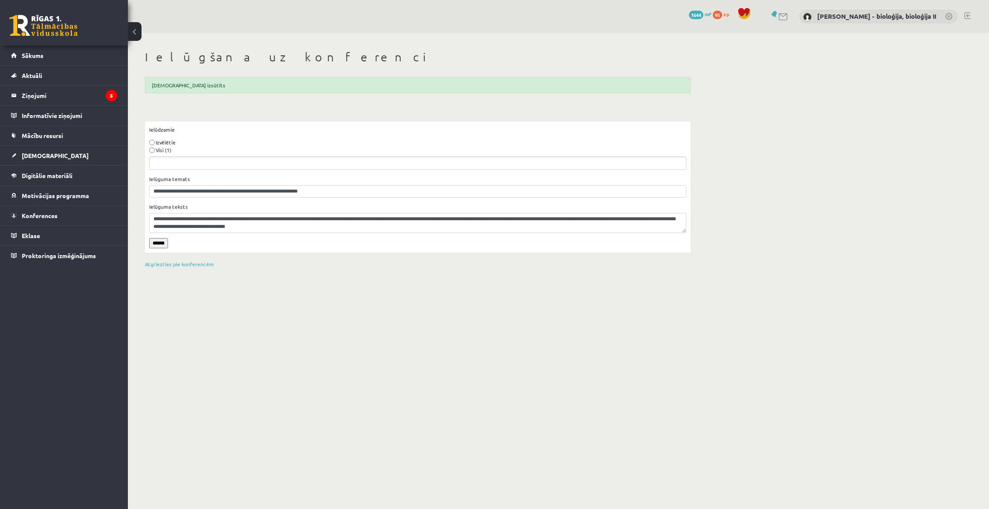 The width and height of the screenshot is (989, 509). Describe the element at coordinates (64, 236) in the screenshot. I see `a: Eklase` at that location.